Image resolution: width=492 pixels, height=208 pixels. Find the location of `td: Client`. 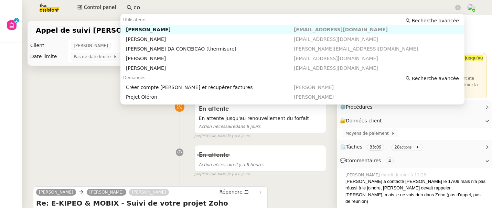

td: Client is located at coordinates (48, 46).